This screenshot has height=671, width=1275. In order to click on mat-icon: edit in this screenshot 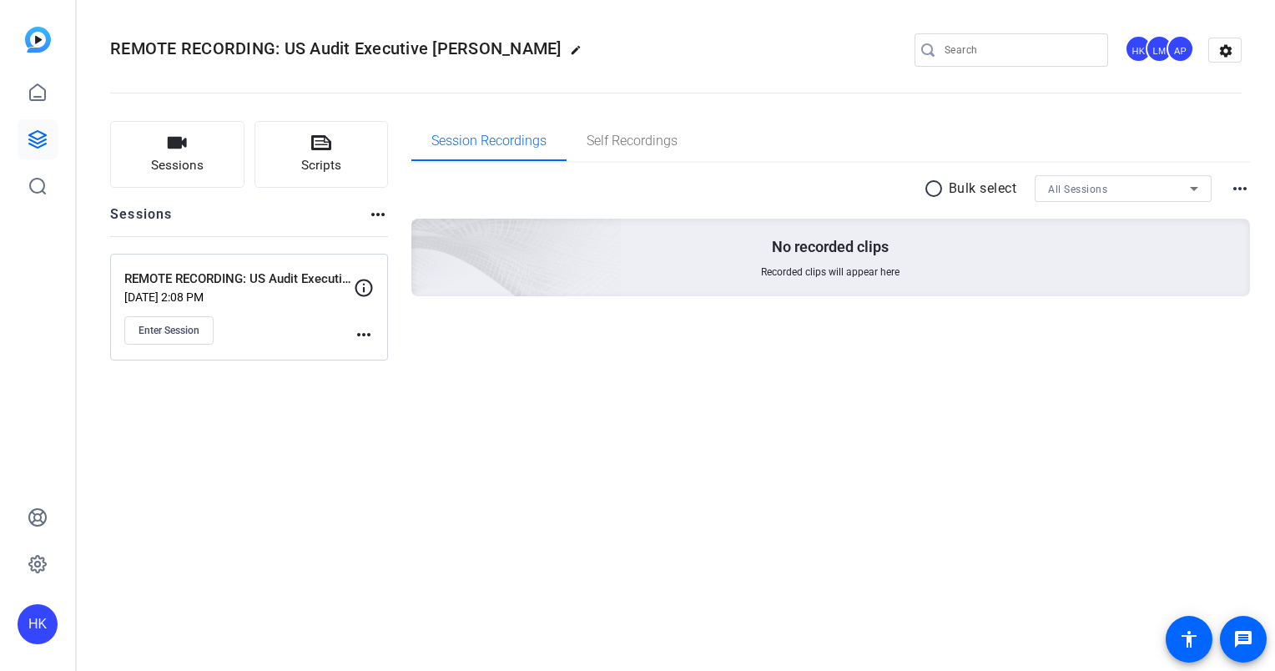, I will do `click(580, 54)`.